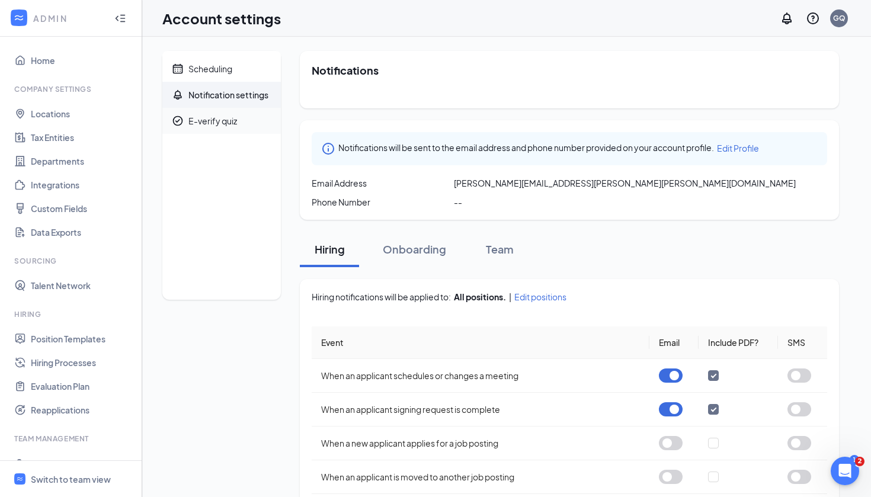 The image size is (871, 497). What do you see at coordinates (81, 410) in the screenshot?
I see `a: Reapplications` at bounding box center [81, 410].